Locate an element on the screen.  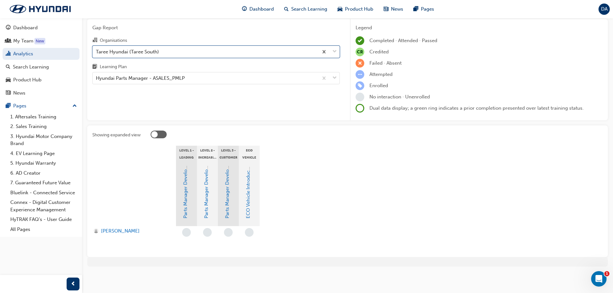
span: Search Learning is located at coordinates (309, 9).